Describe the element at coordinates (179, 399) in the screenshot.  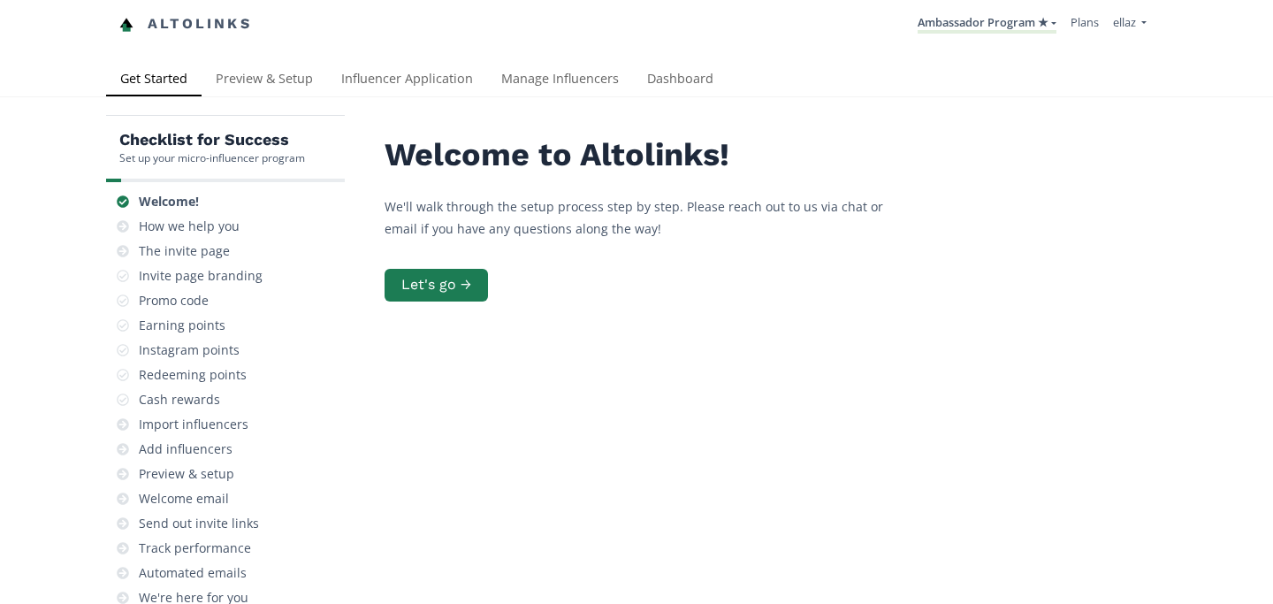
I see `div: Cash rewards` at that location.